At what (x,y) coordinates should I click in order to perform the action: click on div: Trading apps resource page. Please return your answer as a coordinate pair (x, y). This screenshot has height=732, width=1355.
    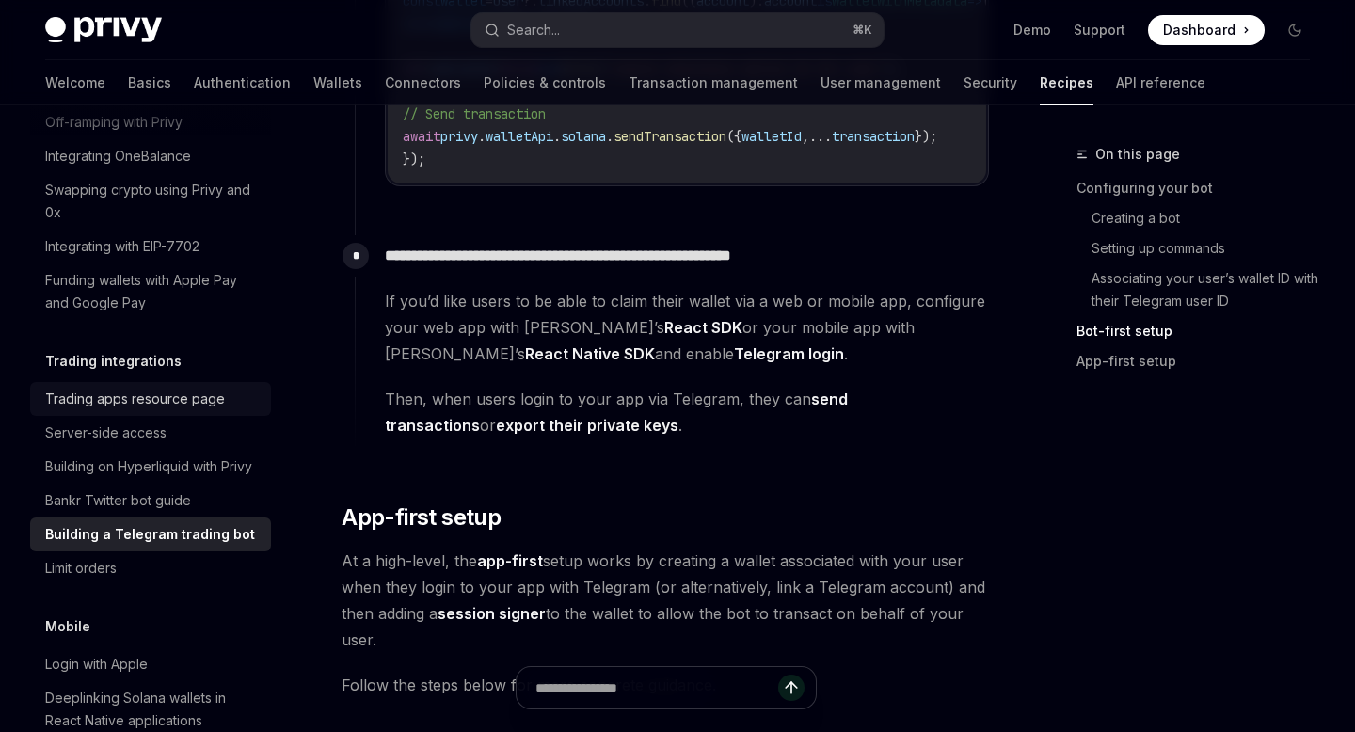
    Looking at the image, I should click on (135, 399).